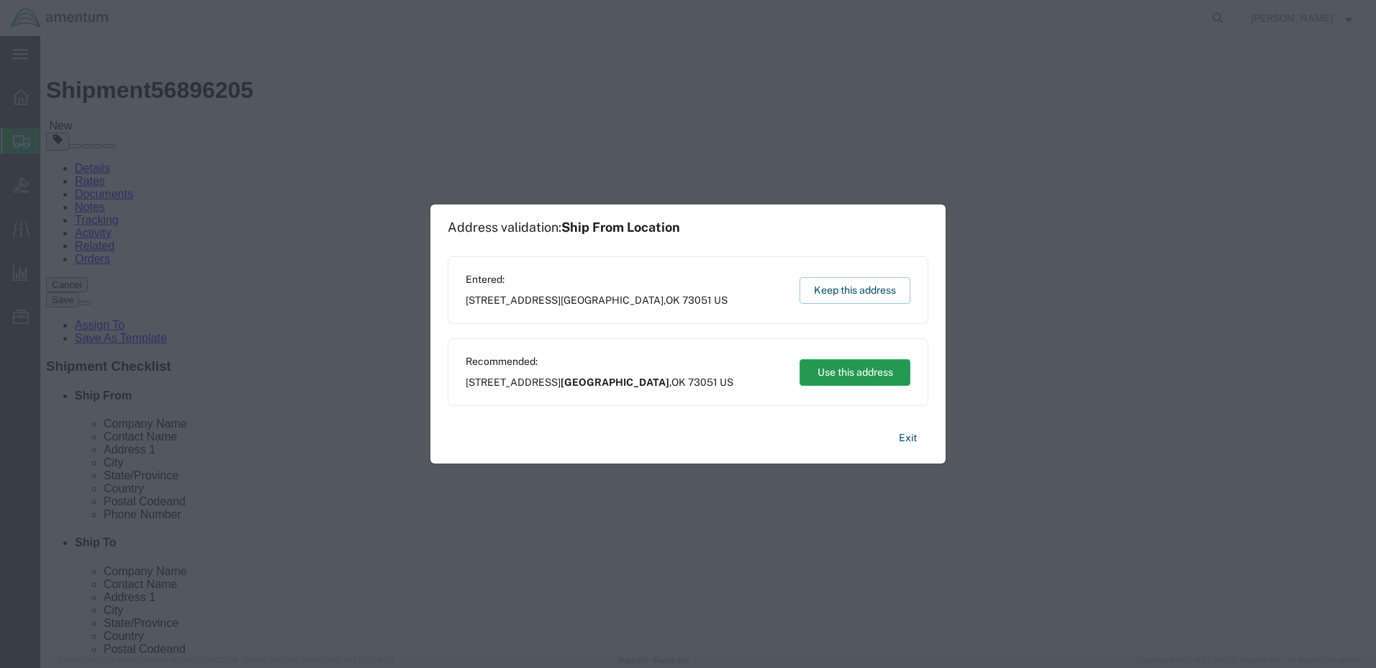 This screenshot has width=1376, height=668. What do you see at coordinates (599, 361) in the screenshot?
I see `span: Recommended:` at bounding box center [599, 361].